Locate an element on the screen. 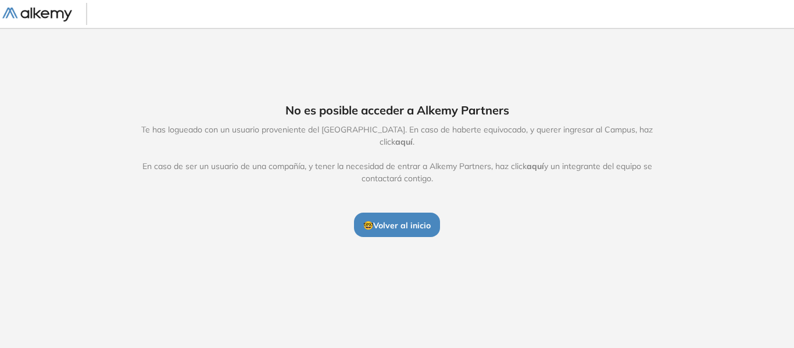  span: No es posible acceder a Alkemy Partners is located at coordinates (397, 110).